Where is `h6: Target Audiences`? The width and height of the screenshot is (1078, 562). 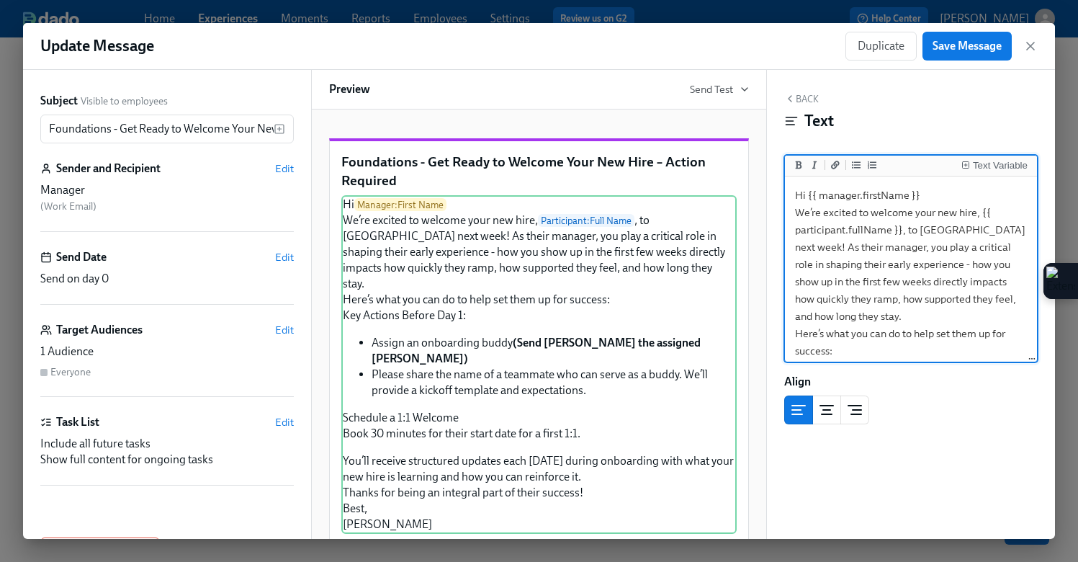 h6: Target Audiences is located at coordinates (99, 330).